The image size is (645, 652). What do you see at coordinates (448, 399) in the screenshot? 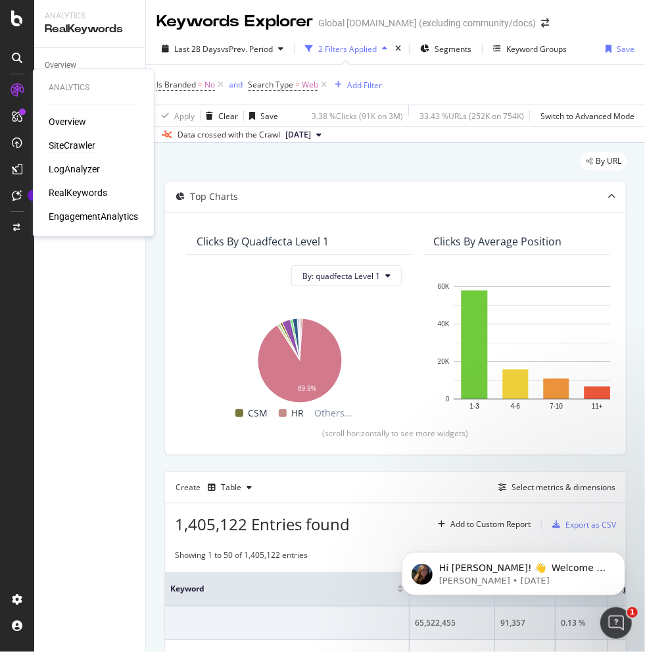
I see `text: 0` at bounding box center [448, 399].